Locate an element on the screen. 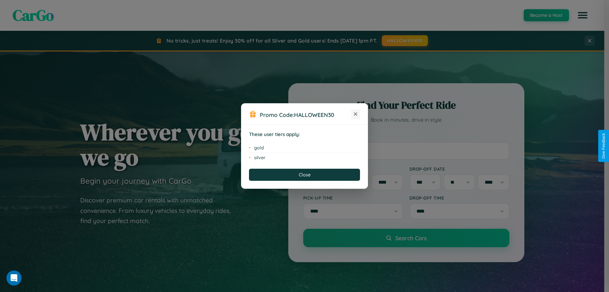 The width and height of the screenshot is (609, 292). li: gold is located at coordinates (305, 148).